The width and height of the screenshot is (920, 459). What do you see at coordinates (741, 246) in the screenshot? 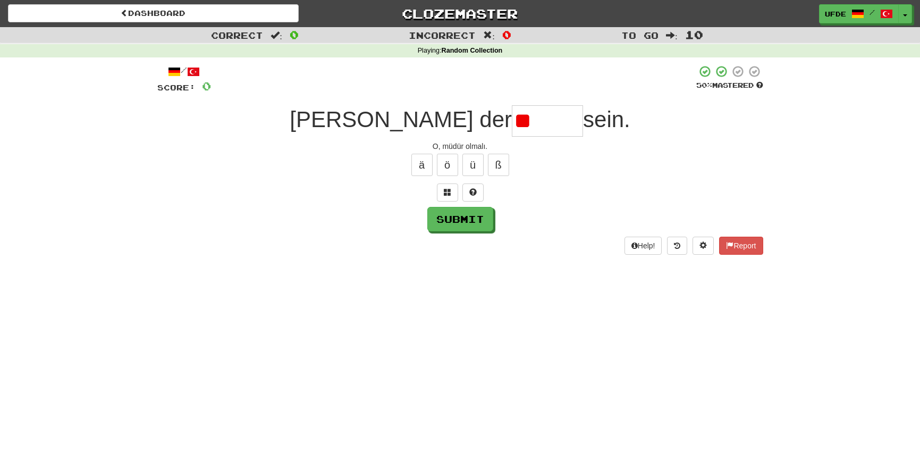
I see `button: Report` at bounding box center [741, 246].